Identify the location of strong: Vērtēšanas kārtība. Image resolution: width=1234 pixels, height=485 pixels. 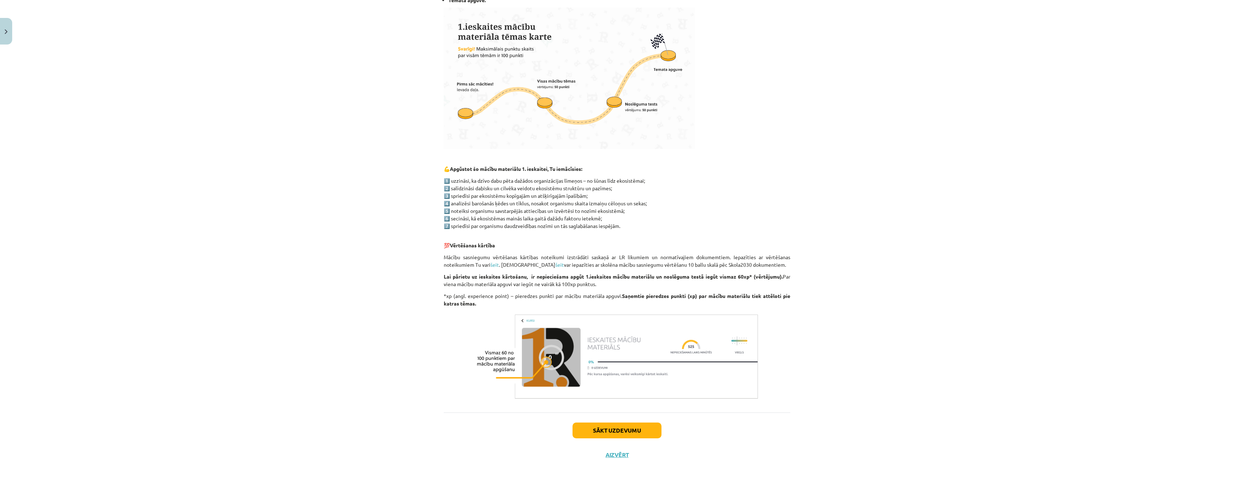
(473, 245).